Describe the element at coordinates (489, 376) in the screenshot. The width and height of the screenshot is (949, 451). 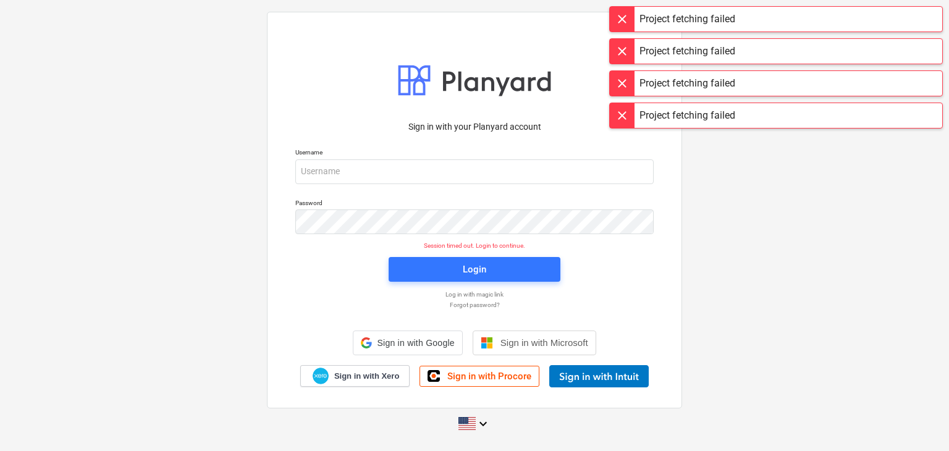
I see `span: Sign in with Procore` at that location.